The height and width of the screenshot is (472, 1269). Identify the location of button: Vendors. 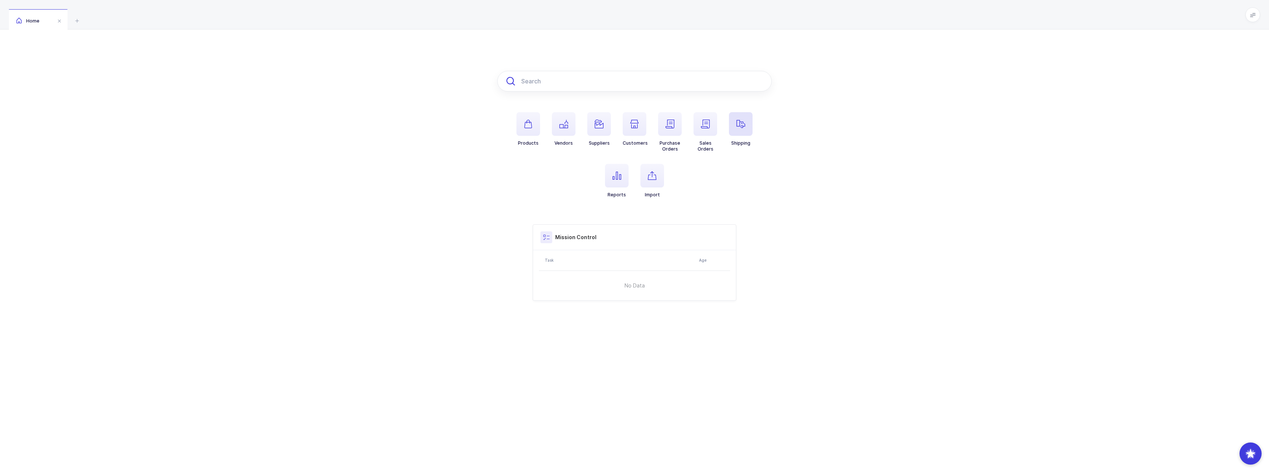
(563, 129).